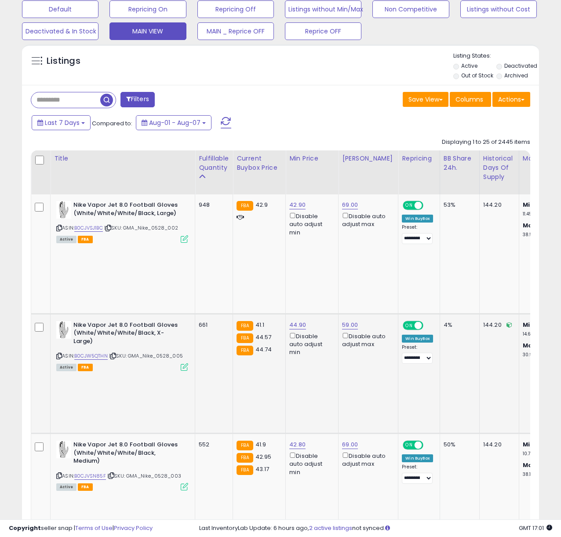 The height and width of the screenshot is (537, 561). I want to click on button: Last 7 Days, so click(61, 123).